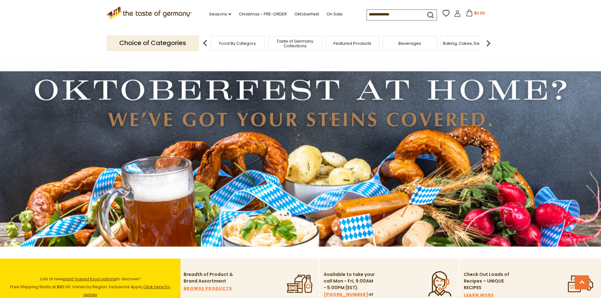 Image resolution: width=601 pixels, height=298 pixels. What do you see at coordinates (90, 287) in the screenshot?
I see `span: Lots of new to discover! Free Shipping Starts at $80.00. Varies by Region. Exclusions Apply.` at bounding box center [90, 287].